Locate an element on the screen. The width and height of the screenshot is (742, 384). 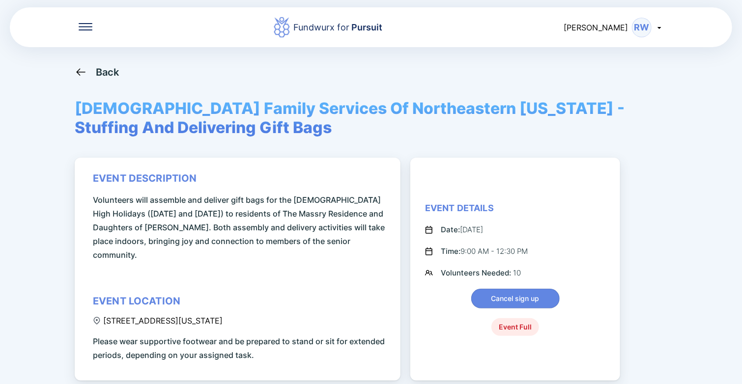
div: 10 is located at coordinates (481, 273).